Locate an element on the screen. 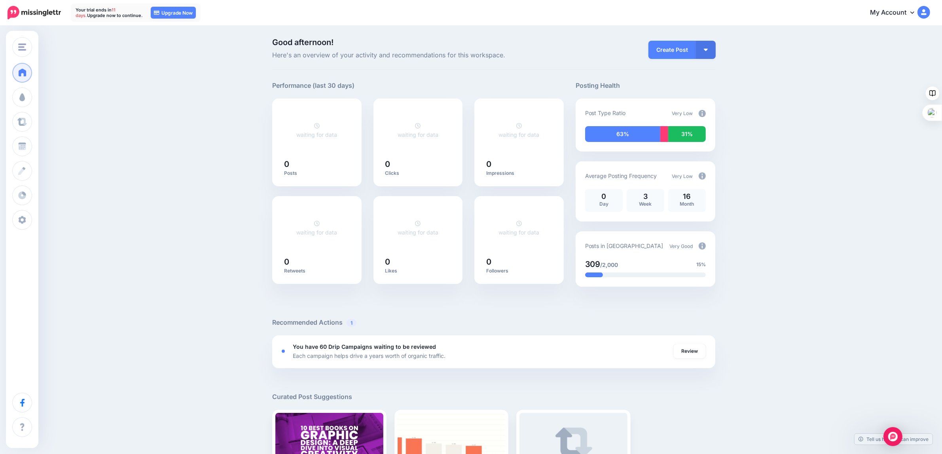 The image size is (942, 454). div: 31% of your posts in the last 30 days were manually created (i.e. were not from Drip Campaigns or... is located at coordinates (687, 134).